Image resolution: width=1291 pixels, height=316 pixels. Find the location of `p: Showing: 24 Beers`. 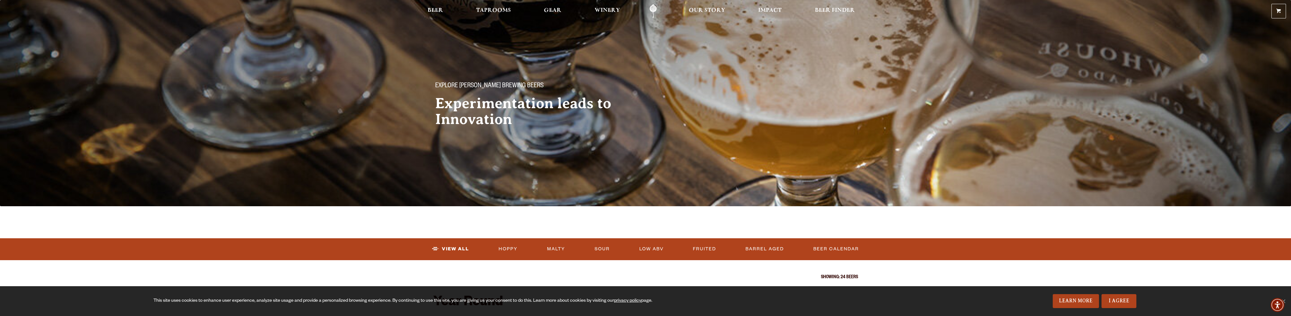

p: Showing: 24 Beers is located at coordinates (646, 277).